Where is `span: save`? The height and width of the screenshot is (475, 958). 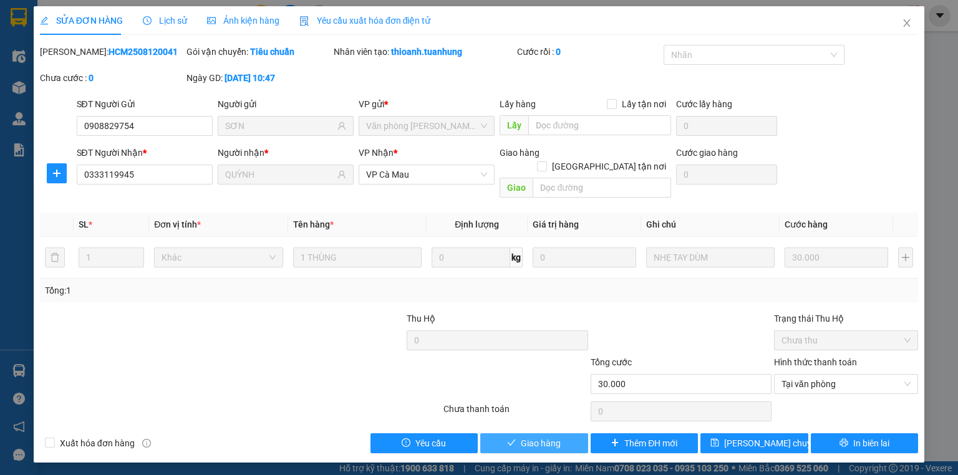
span: save is located at coordinates (715, 444).